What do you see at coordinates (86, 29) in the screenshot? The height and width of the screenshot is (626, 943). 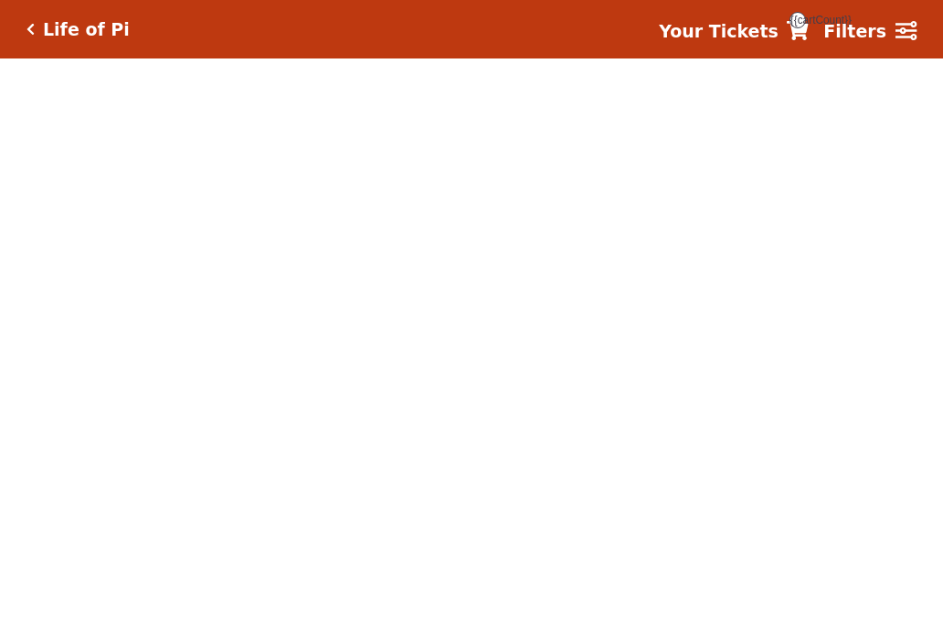 I see `h5: Life of Pi` at bounding box center [86, 29].